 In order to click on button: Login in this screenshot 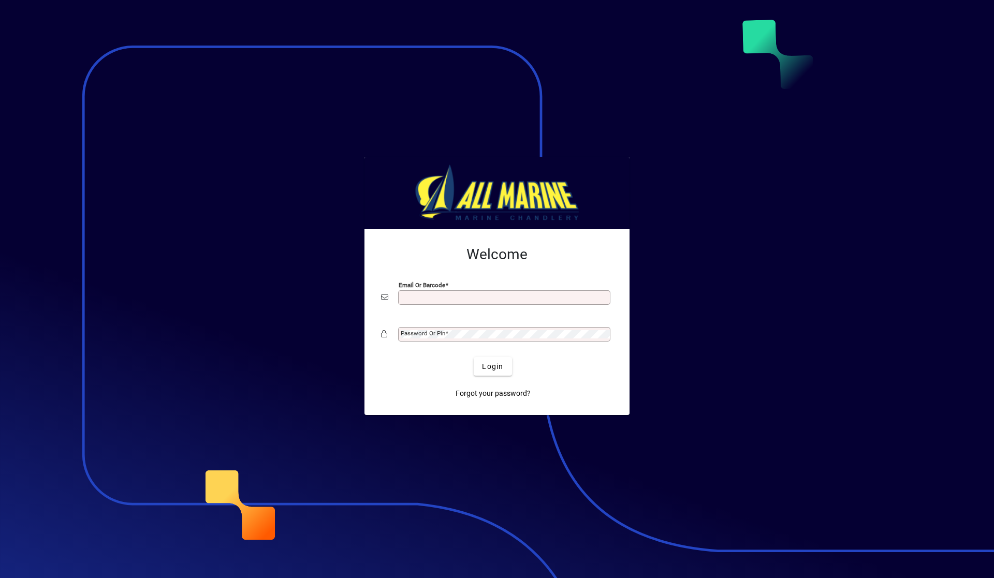, I will do `click(492, 366)`.